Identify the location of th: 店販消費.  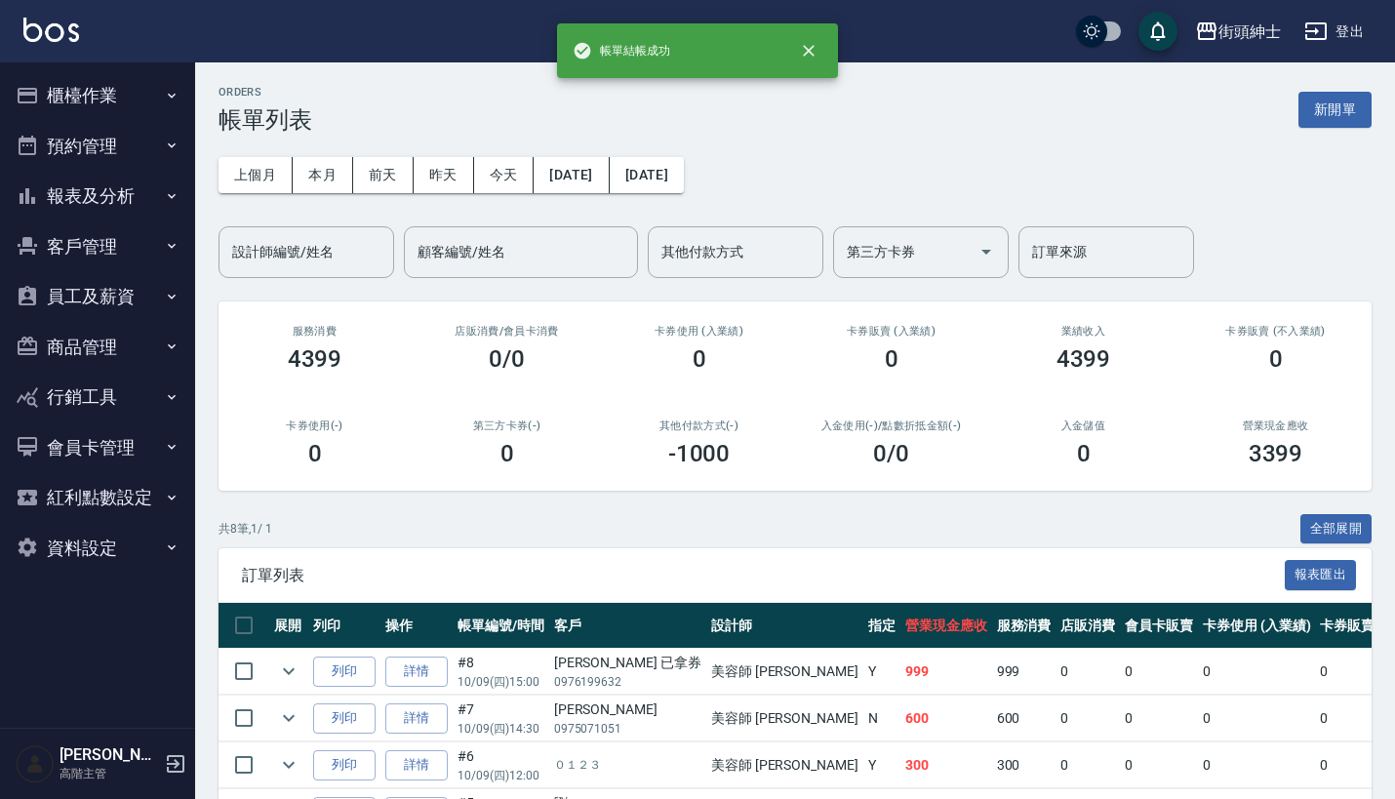
(1087, 625).